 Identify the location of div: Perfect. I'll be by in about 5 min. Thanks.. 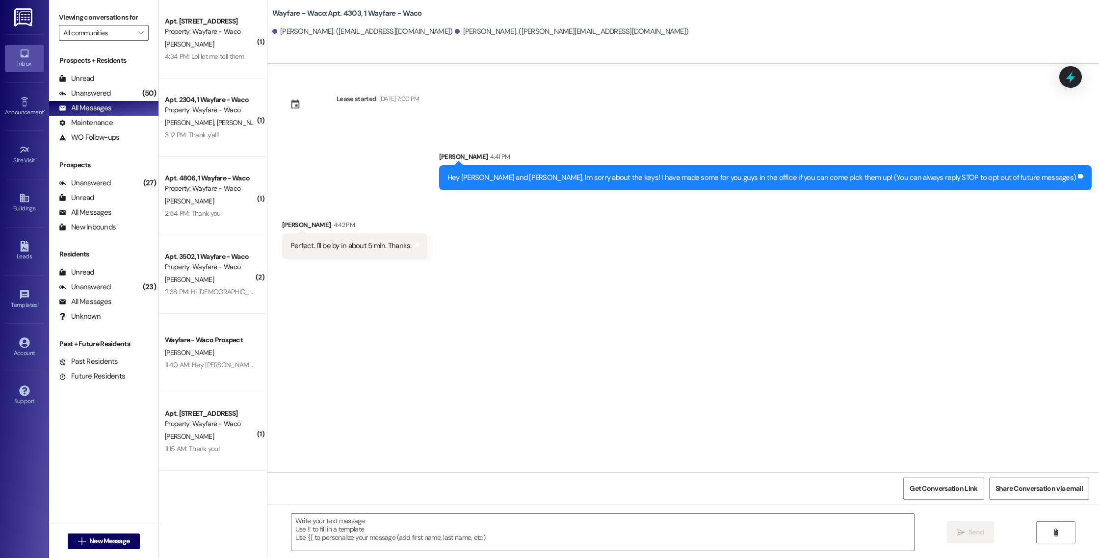
(351, 246).